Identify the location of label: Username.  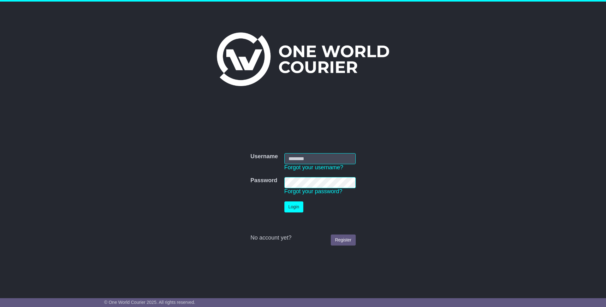
(264, 157).